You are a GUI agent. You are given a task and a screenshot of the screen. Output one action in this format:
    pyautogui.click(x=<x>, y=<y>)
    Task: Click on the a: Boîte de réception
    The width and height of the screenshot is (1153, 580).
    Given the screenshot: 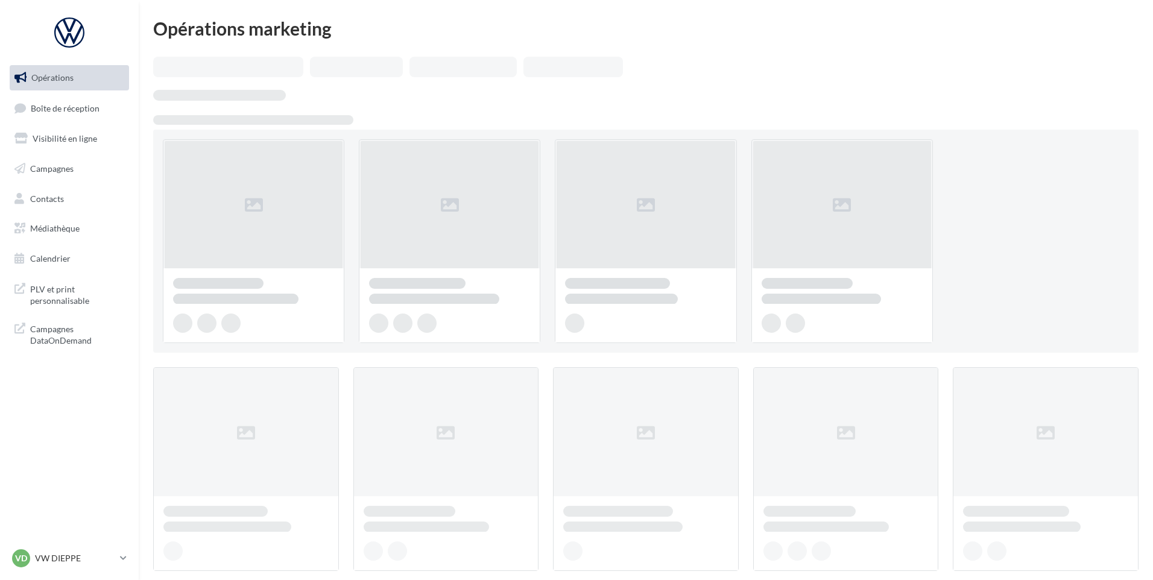 What is the action you would take?
    pyautogui.click(x=69, y=108)
    